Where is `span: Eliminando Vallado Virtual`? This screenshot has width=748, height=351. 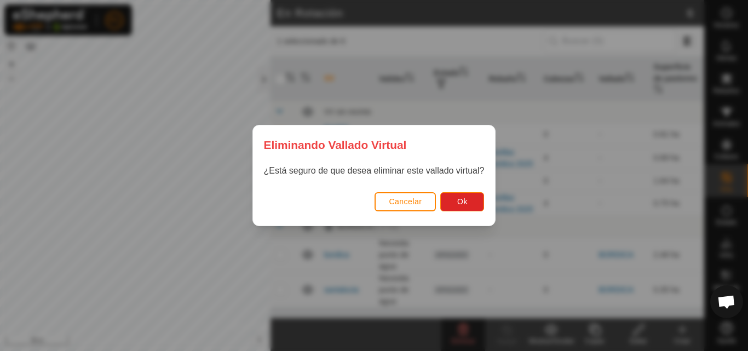
span: Eliminando Vallado Virtual is located at coordinates (335, 144).